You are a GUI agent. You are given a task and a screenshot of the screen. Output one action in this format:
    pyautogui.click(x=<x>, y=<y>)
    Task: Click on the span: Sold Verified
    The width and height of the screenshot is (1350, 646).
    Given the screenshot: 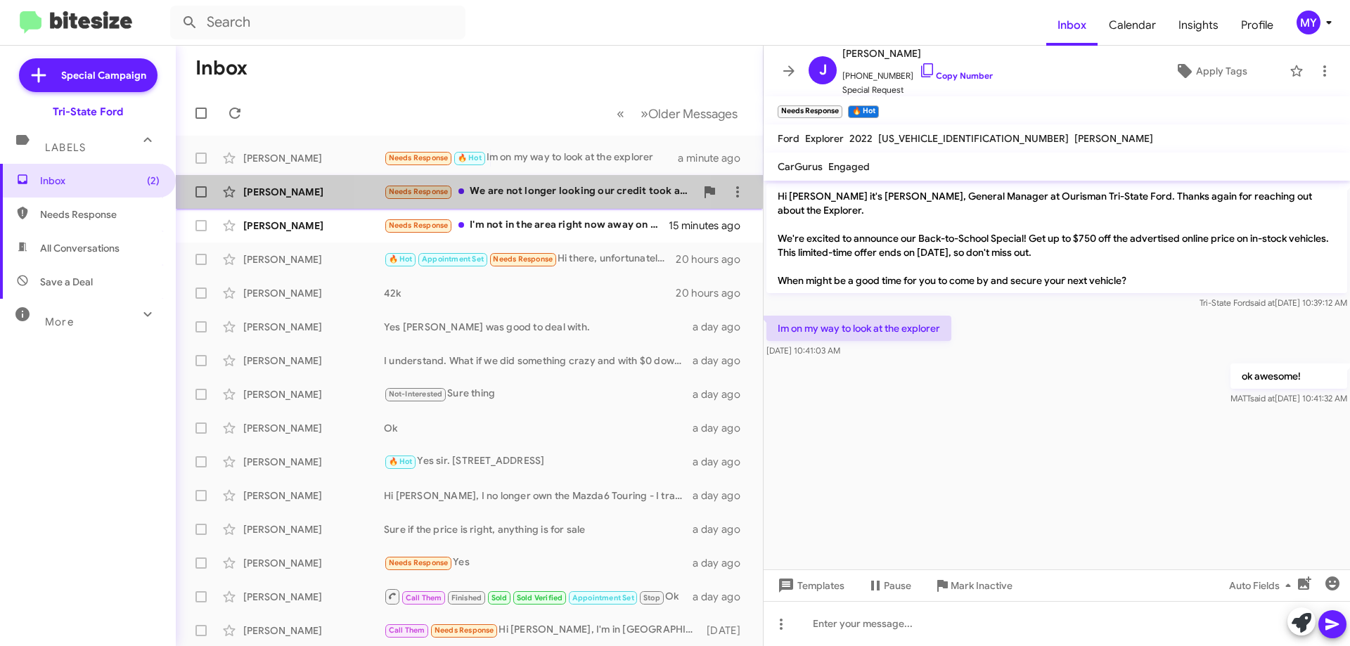 What is the action you would take?
    pyautogui.click(x=540, y=598)
    